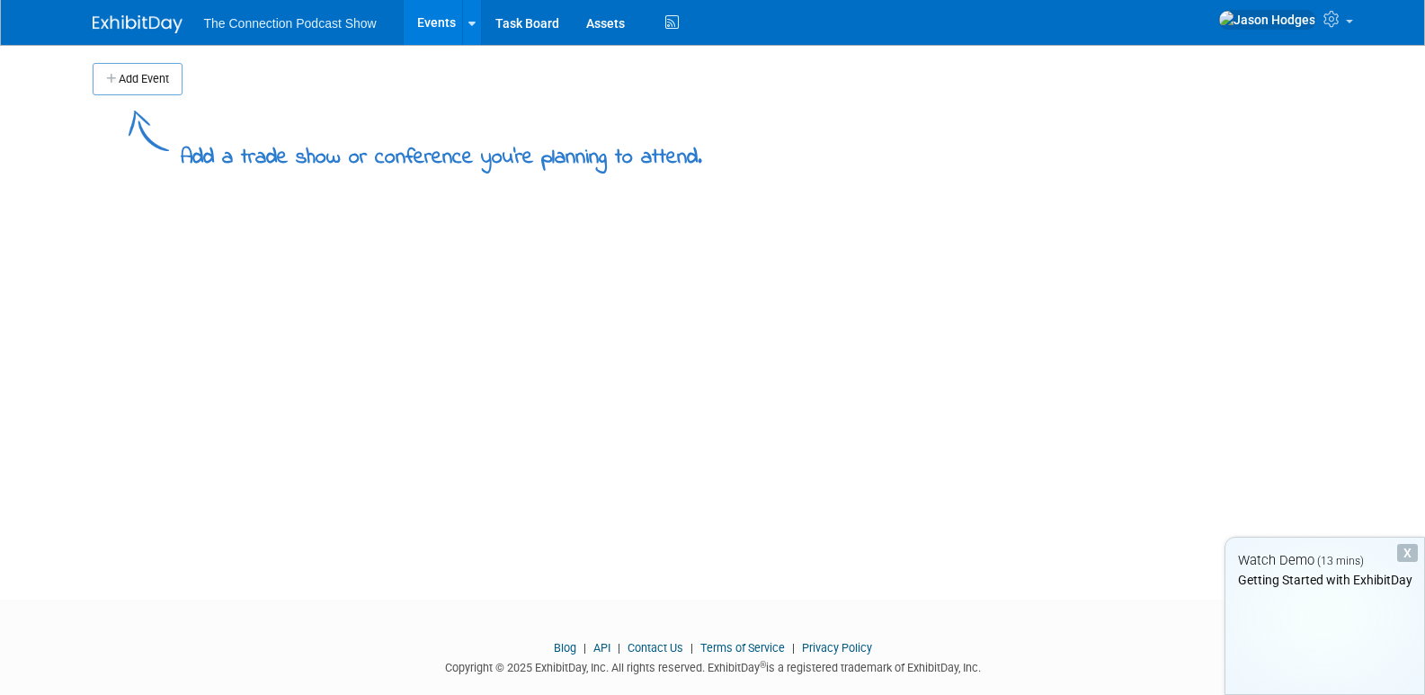 The width and height of the screenshot is (1425, 695). What do you see at coordinates (601, 647) in the screenshot?
I see `a: API` at bounding box center [601, 647].